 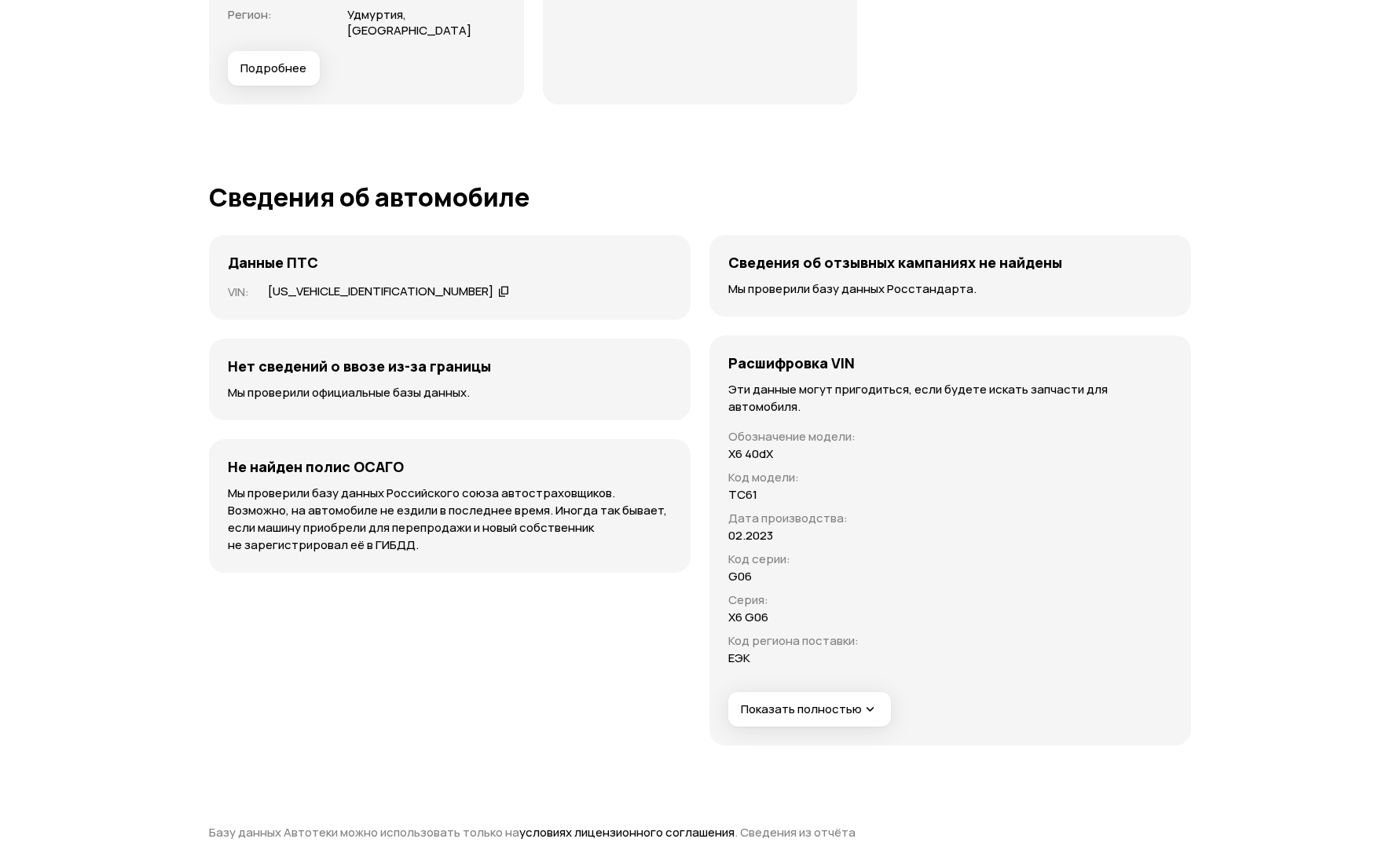 I want to click on p: X6 G06, so click(x=748, y=617).